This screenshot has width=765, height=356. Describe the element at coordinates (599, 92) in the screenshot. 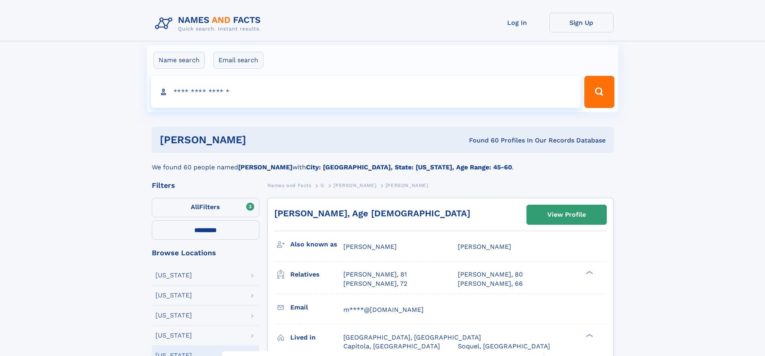

I see `button: Search Button` at that location.